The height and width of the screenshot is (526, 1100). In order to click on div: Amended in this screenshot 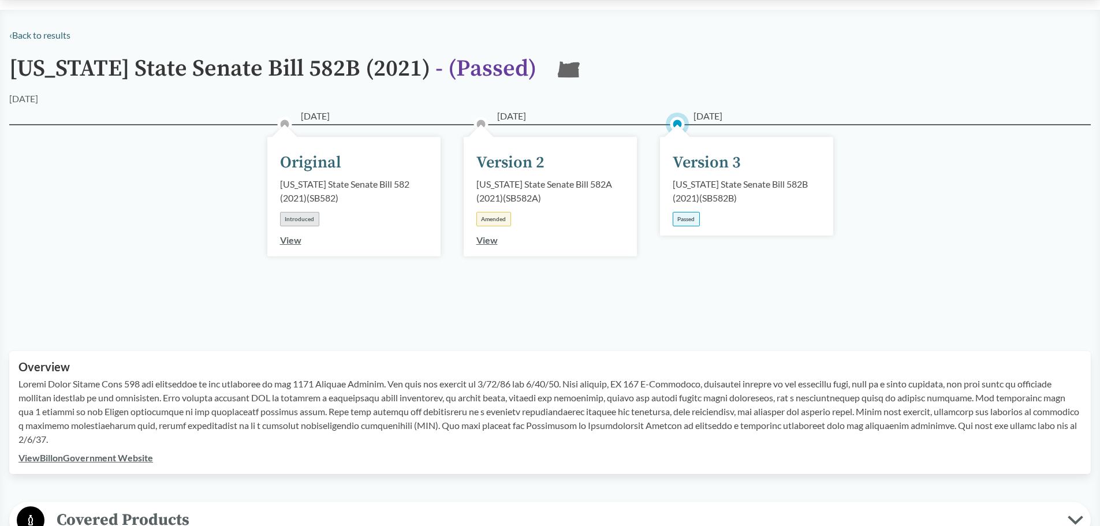, I will do `click(494, 219)`.